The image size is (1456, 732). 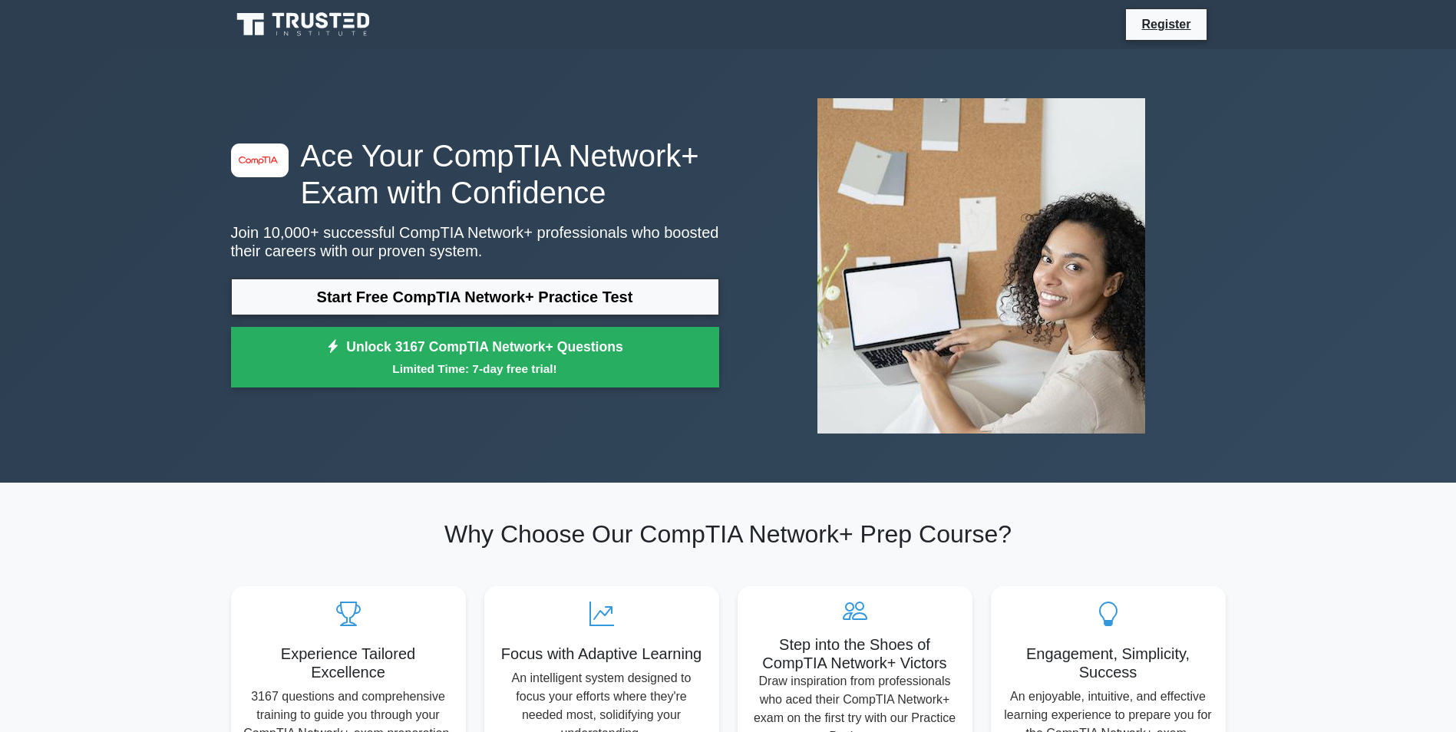 What do you see at coordinates (475, 358) in the screenshot?
I see `a: Unlock 3167 CompTIA Network+ QuestionsLimited Time: 7-day free trial!` at bounding box center [475, 358].